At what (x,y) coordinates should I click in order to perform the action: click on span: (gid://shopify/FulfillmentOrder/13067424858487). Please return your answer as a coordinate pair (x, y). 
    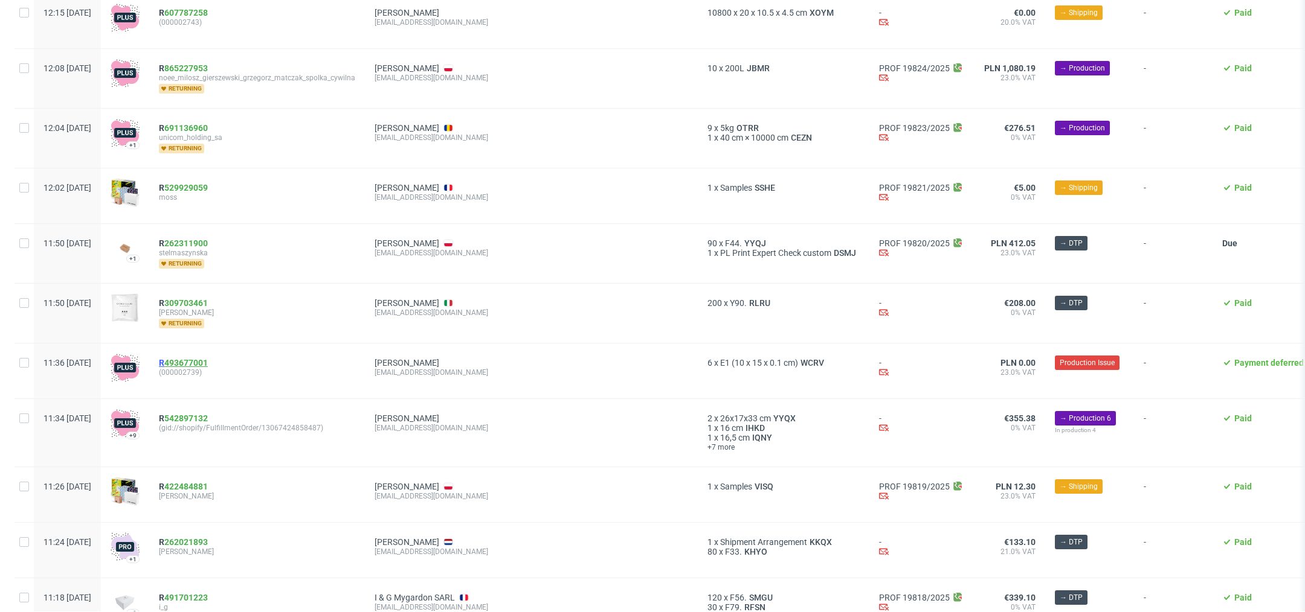
    Looking at the image, I should click on (257, 428).